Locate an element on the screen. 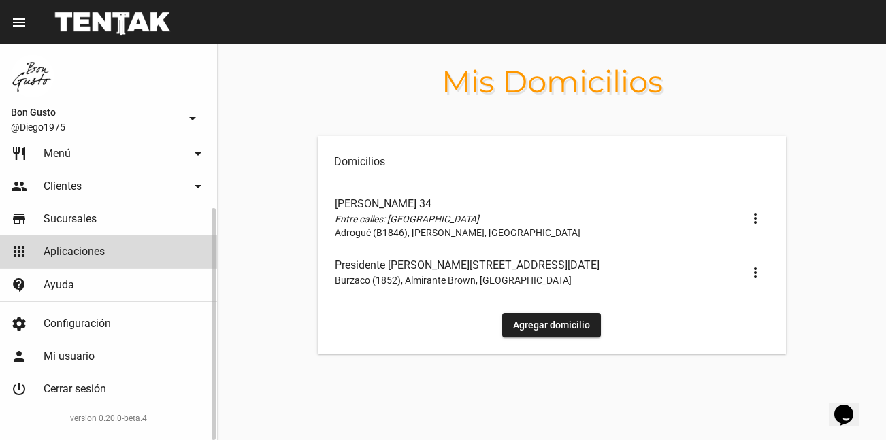 The width and height of the screenshot is (886, 440). span: Sucursales is located at coordinates (70, 219).